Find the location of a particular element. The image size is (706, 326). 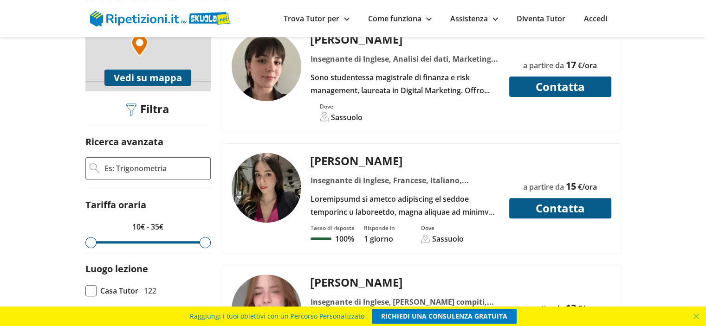

img: Ricerca Avanzata is located at coordinates (95, 169).